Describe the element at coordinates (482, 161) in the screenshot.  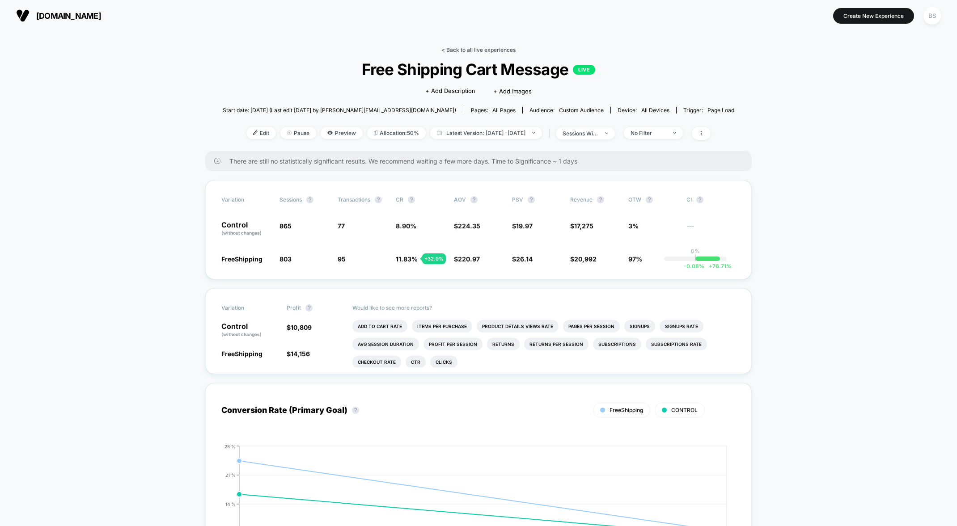
I see `span: There are still no statistically significant results. We recommend waiting a few more days . Time...` at that location.